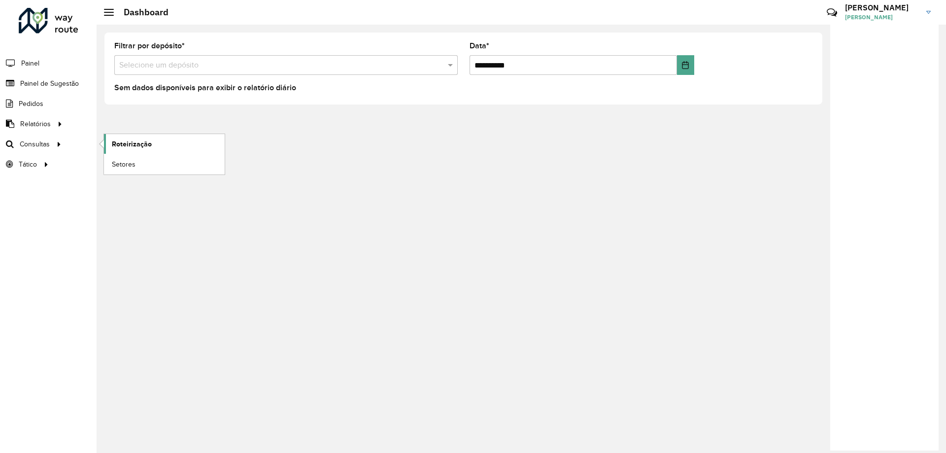  I want to click on h2: Dashboard, so click(141, 12).